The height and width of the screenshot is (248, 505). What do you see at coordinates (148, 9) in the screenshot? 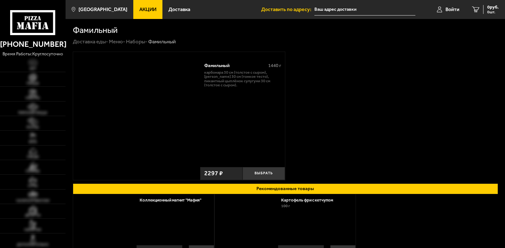
I see `span: Акции` at bounding box center [148, 9].